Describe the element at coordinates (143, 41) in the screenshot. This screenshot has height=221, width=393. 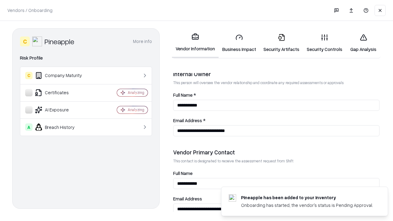
I see `button: More info` at that location.